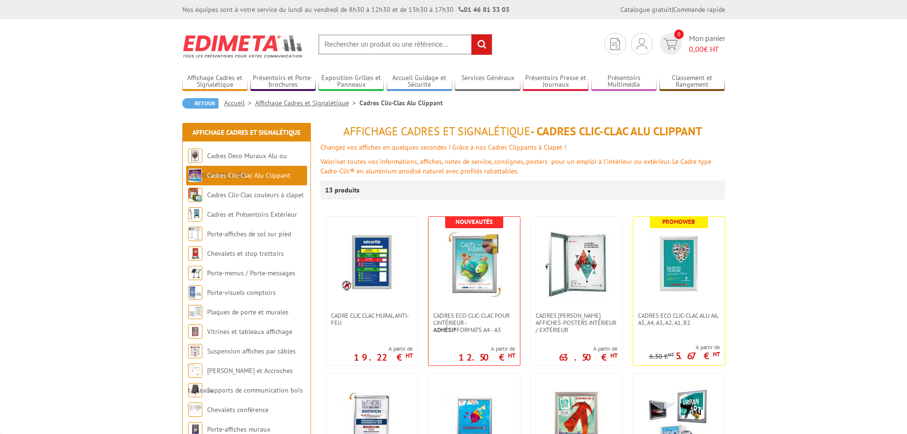 Image resolution: width=907 pixels, height=434 pixels. Describe the element at coordinates (351, 81) in the screenshot. I see `a: Exposition Grilles et Panneaux` at that location.